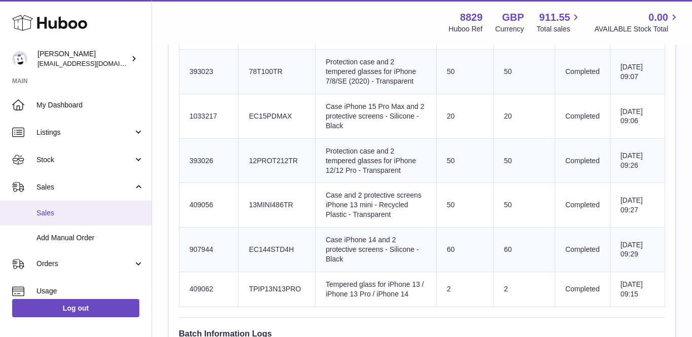 This screenshot has width=692, height=337. Describe the element at coordinates (20, 59) in the screenshot. I see `img: commandes@kpmatech.com` at that location.